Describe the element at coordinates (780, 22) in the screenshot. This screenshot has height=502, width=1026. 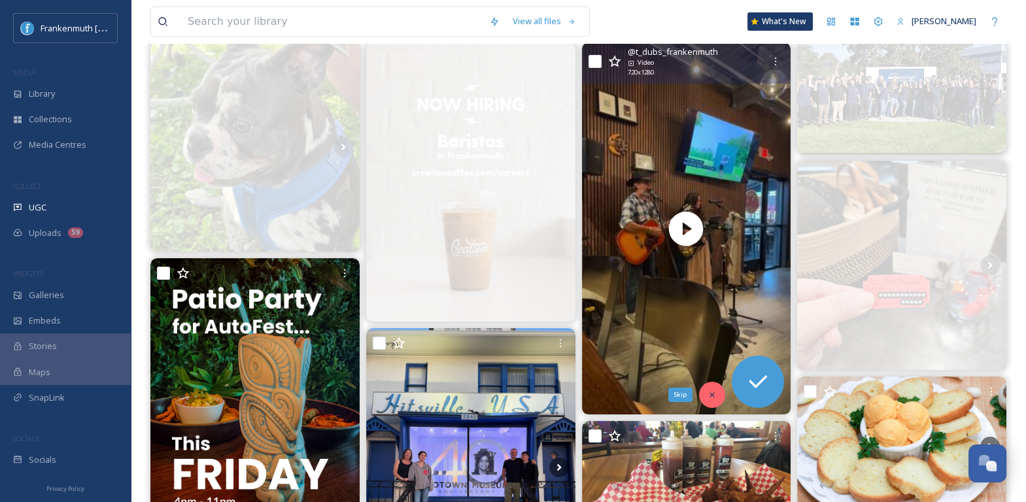
I see `div: What's New` at that location.